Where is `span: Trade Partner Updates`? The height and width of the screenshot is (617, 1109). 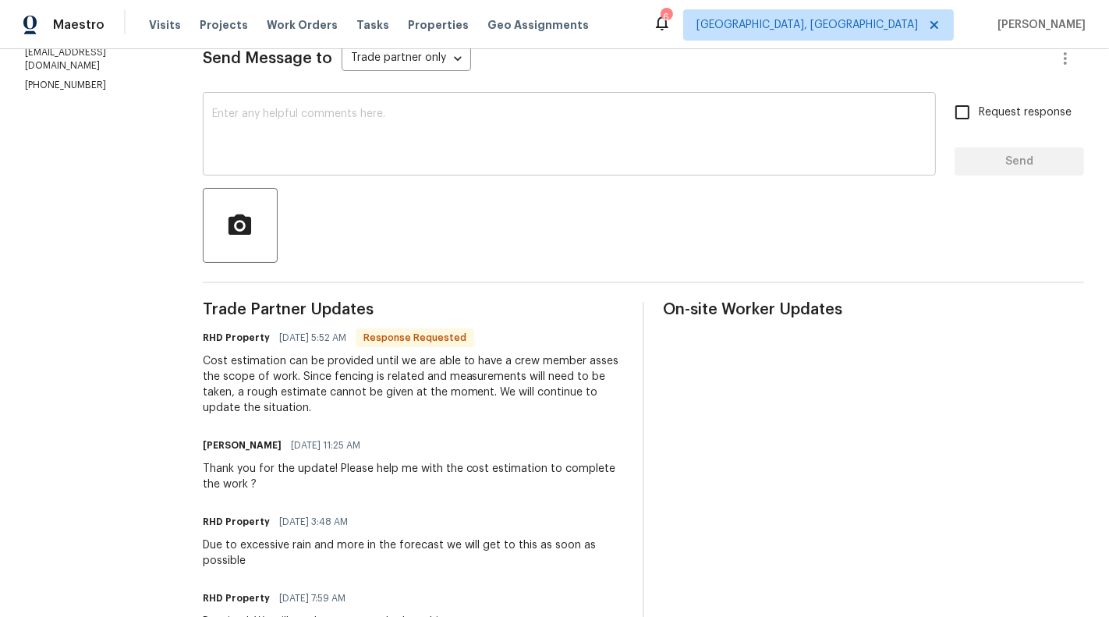
span: Trade Partner Updates is located at coordinates (413, 310).